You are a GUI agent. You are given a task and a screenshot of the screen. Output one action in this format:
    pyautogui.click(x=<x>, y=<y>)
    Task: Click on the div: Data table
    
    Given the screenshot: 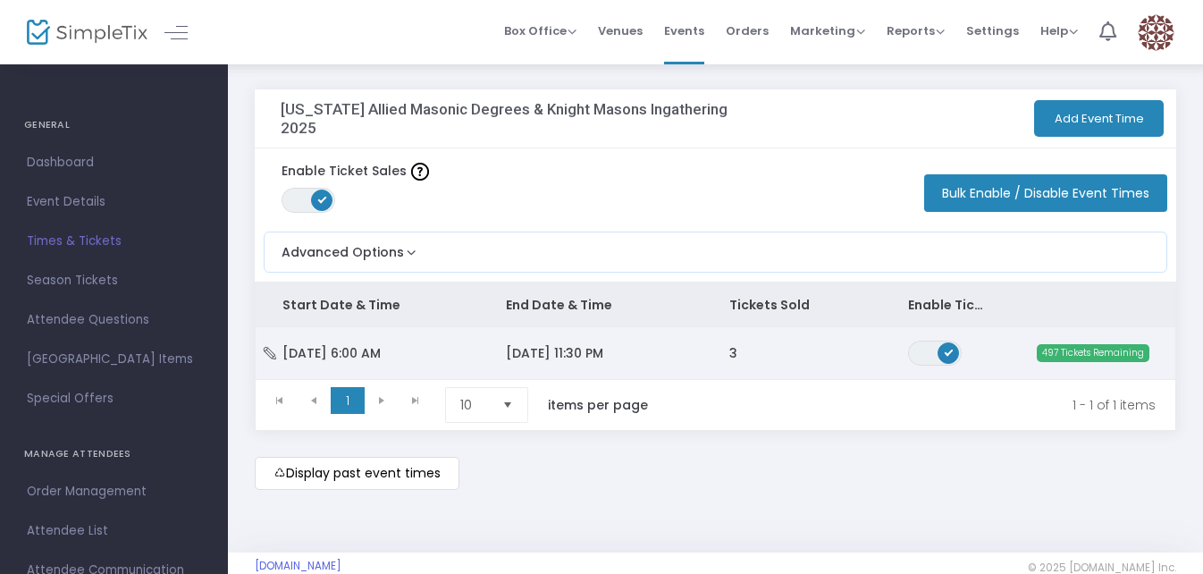 What is the action you would take?
    pyautogui.click(x=715, y=331)
    